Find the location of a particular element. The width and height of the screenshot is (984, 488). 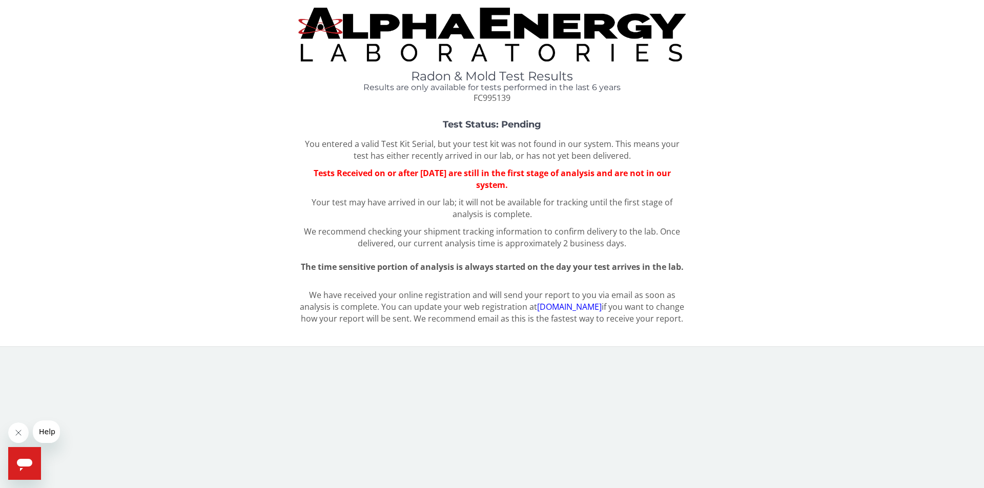

span: The time sensitive portion of analysis is always started on the day your test arrives in the lab. is located at coordinates (492, 267).